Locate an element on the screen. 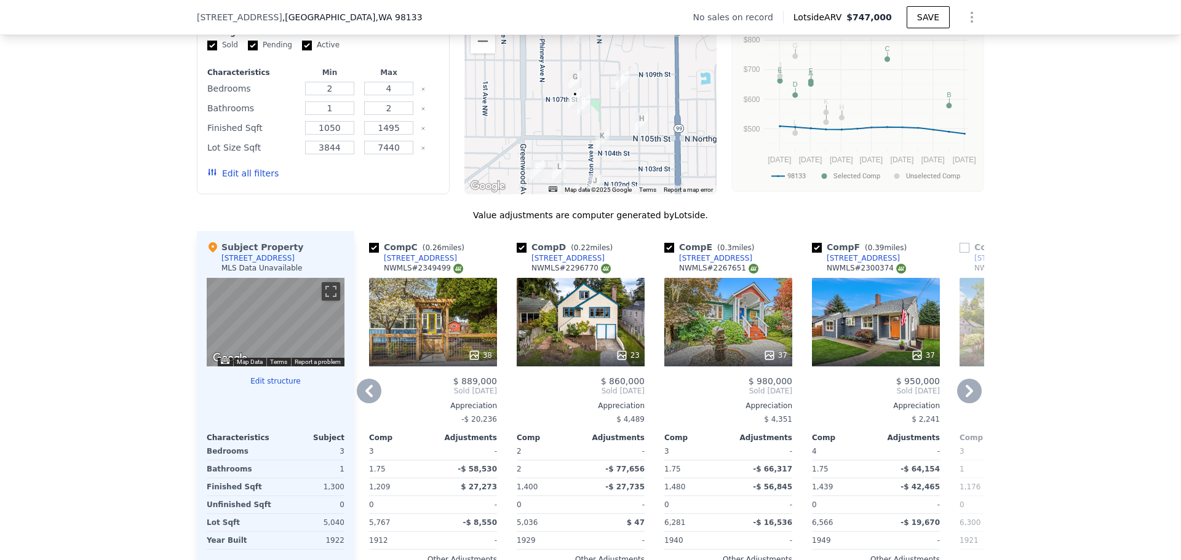 The height and width of the screenshot is (560, 1181). text: $700 is located at coordinates (752, 70).